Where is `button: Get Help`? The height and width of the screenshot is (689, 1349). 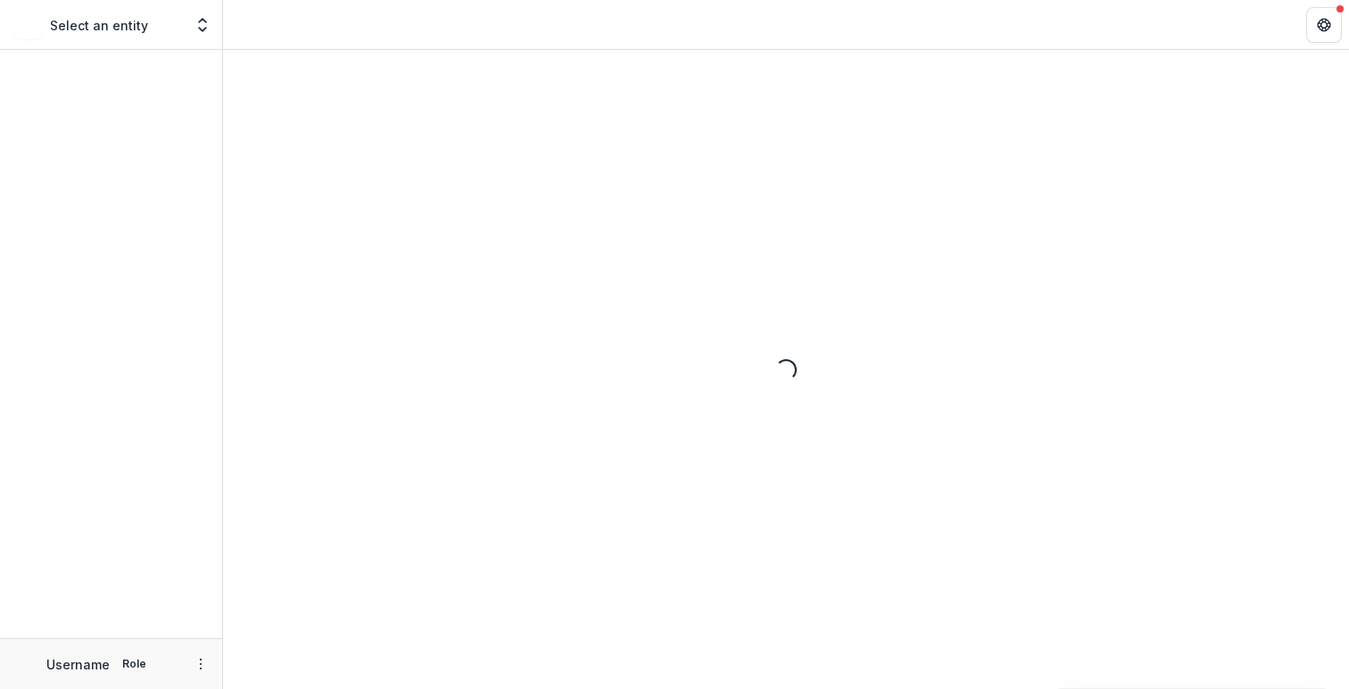
button: Get Help is located at coordinates (1324, 25).